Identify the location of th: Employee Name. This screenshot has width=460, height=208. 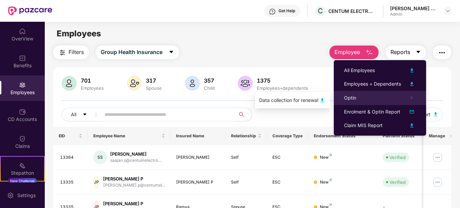
(129, 136).